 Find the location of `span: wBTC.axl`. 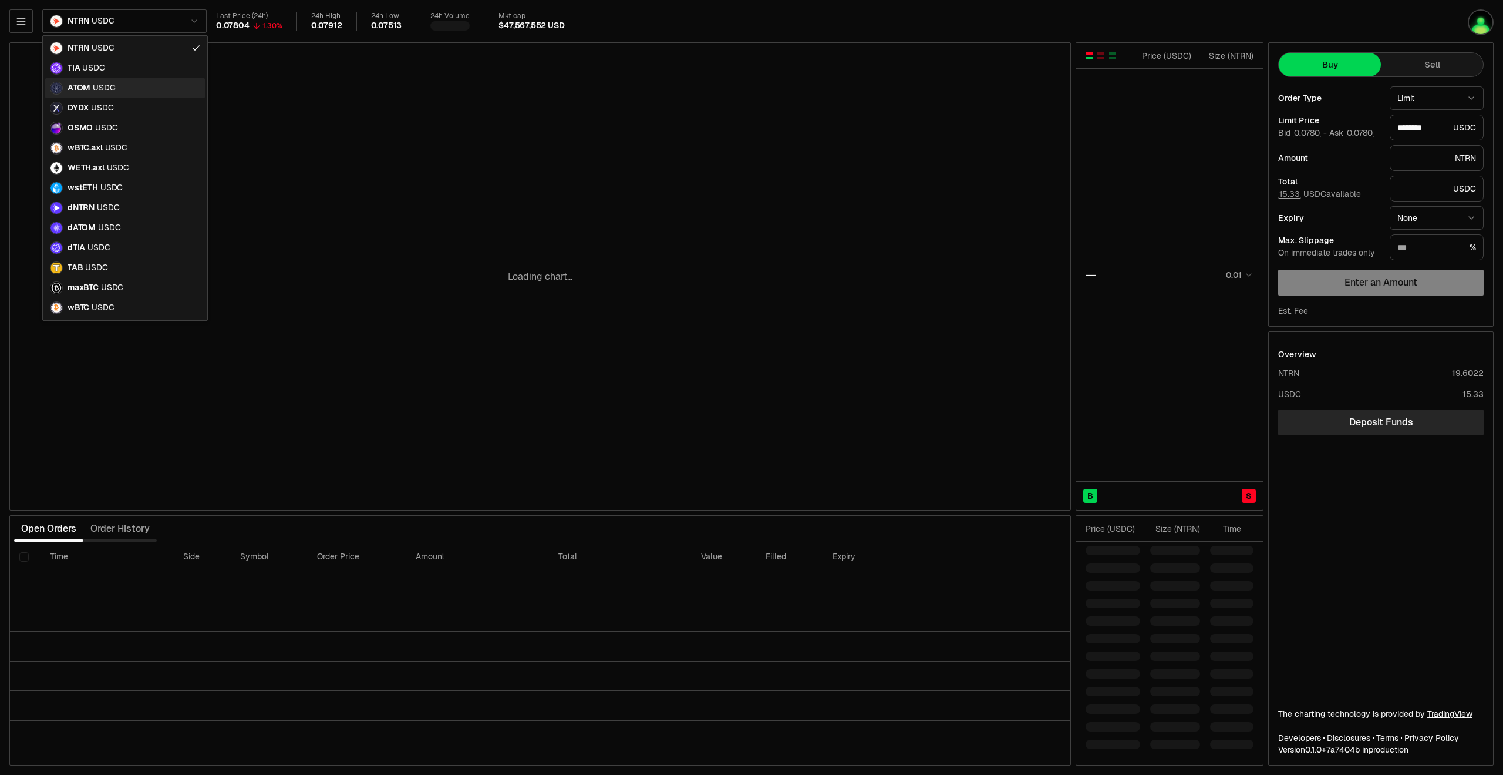

span: wBTC.axl is located at coordinates (85, 148).